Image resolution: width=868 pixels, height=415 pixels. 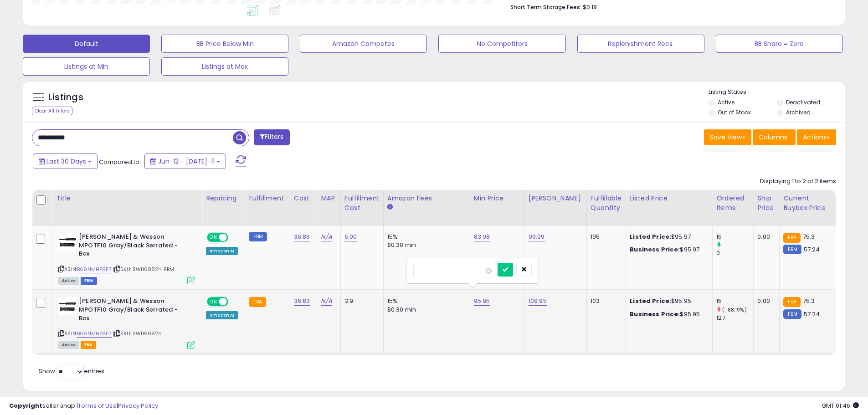 I want to click on div: Min Price, so click(x=497, y=198).